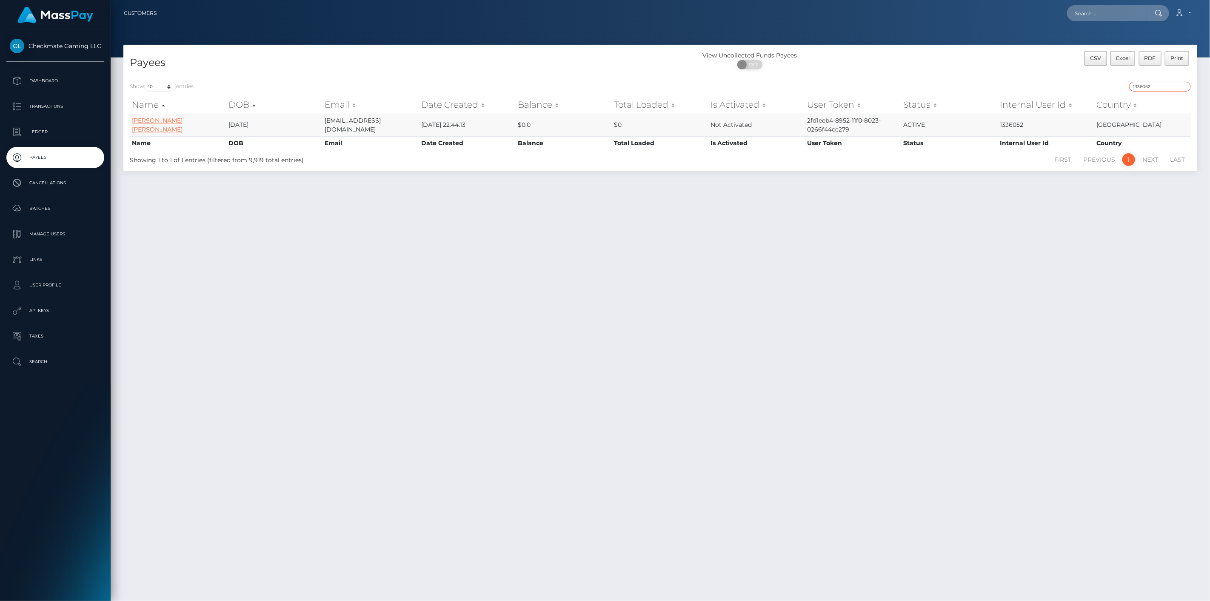 The image size is (1210, 601). I want to click on button: PDF, so click(1151, 58).